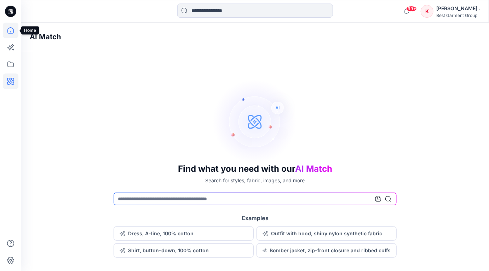 The height and width of the screenshot is (271, 489). What do you see at coordinates (183, 251) in the screenshot?
I see `button: Shirt, button-down, 100% cotton` at bounding box center [183, 251].